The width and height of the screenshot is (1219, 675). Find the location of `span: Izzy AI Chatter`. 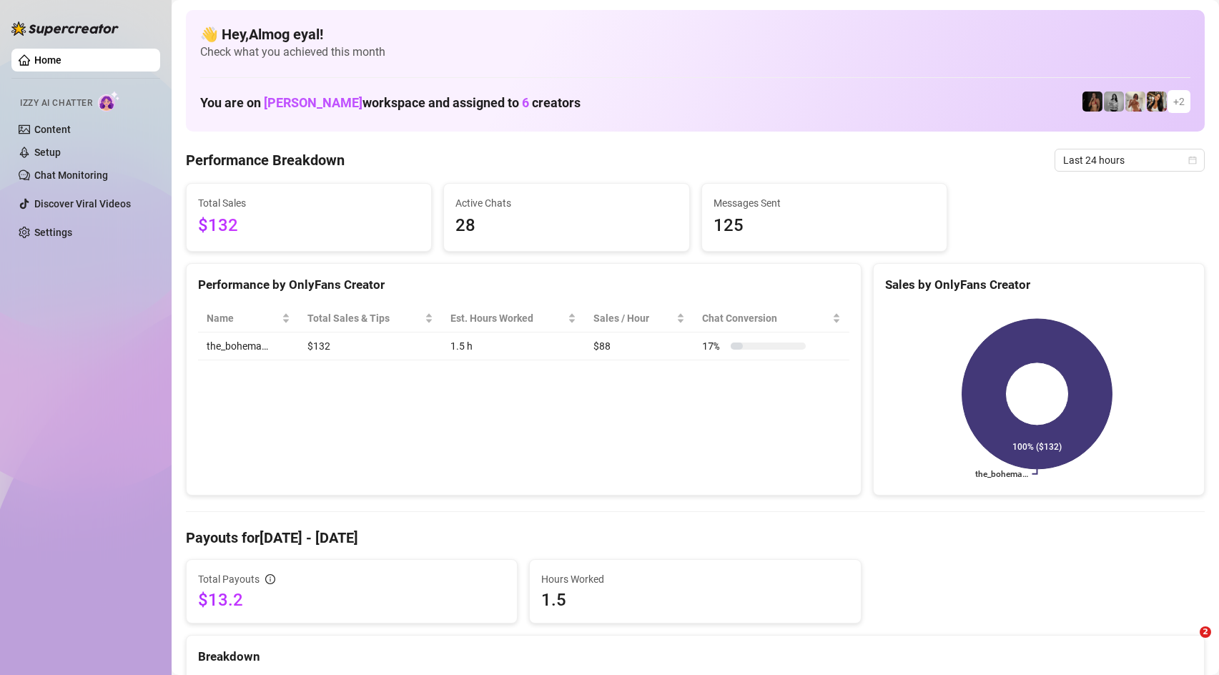

span: Izzy AI Chatter is located at coordinates (56, 103).